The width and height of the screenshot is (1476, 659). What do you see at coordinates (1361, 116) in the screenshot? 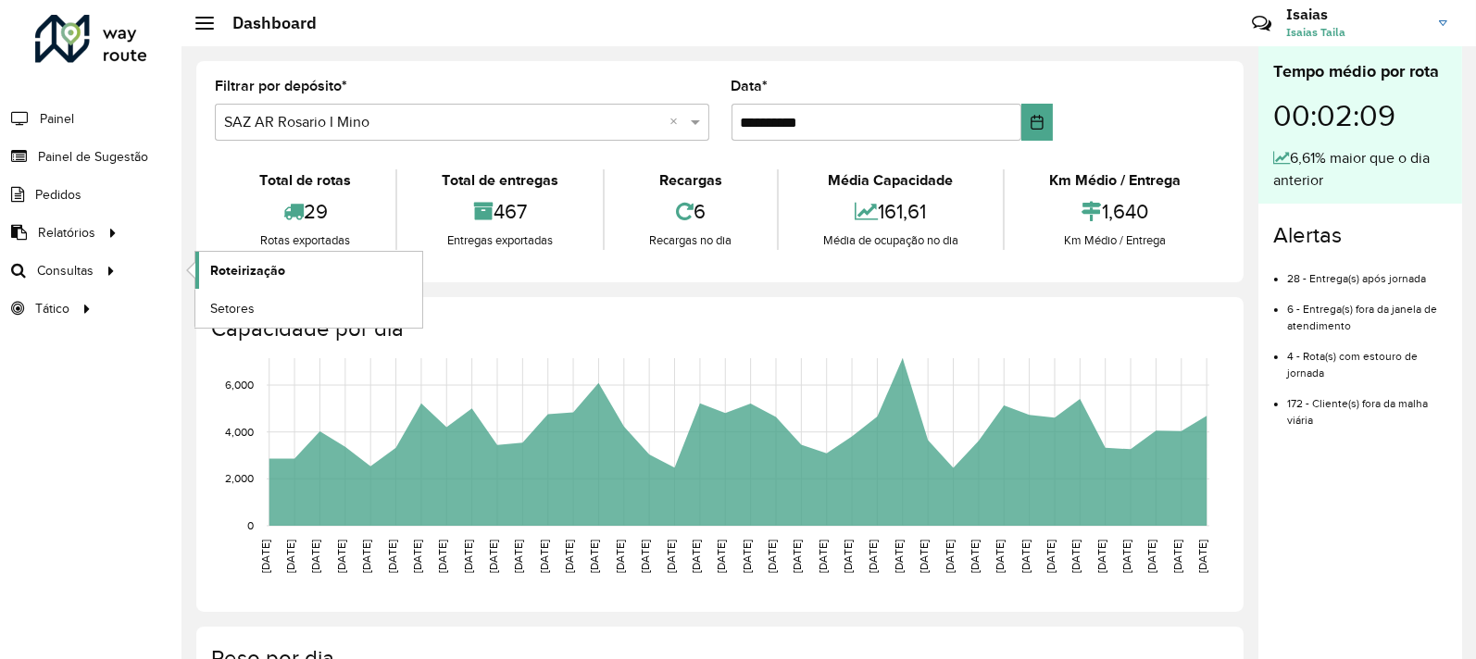
I see `div: 00:02:09` at bounding box center [1361, 116].